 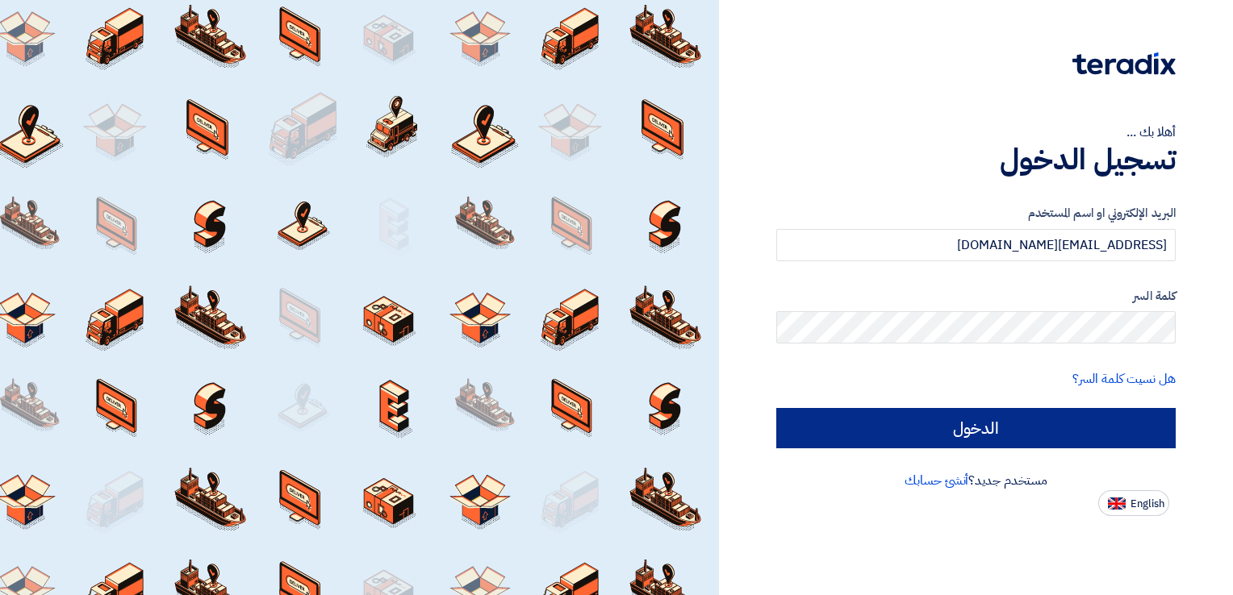 What do you see at coordinates (976, 428) in the screenshot?
I see `input: الدخول` at bounding box center [976, 428].